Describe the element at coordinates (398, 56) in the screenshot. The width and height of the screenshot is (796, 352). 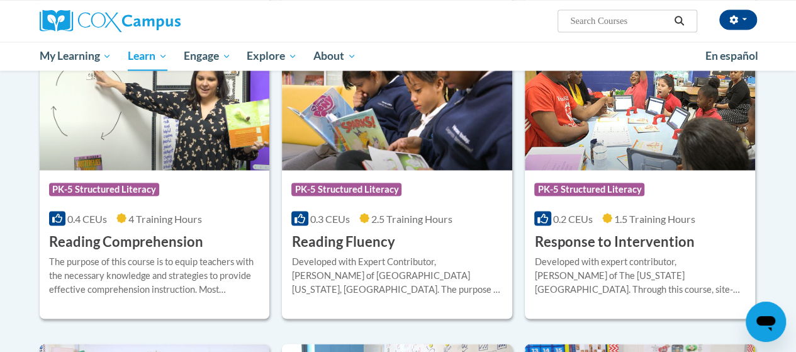
I see `div: Main menu` at that location.